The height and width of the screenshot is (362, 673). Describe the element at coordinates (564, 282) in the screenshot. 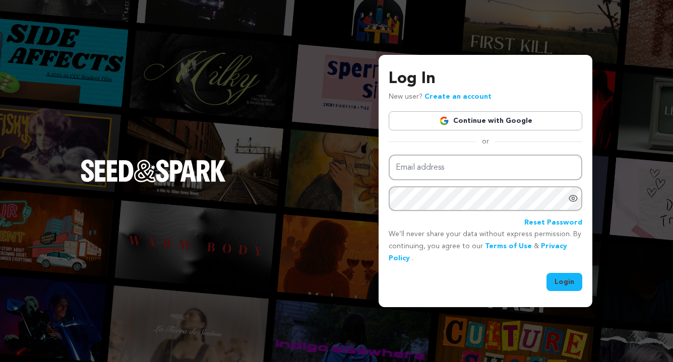

I see `button: Login` at that location.